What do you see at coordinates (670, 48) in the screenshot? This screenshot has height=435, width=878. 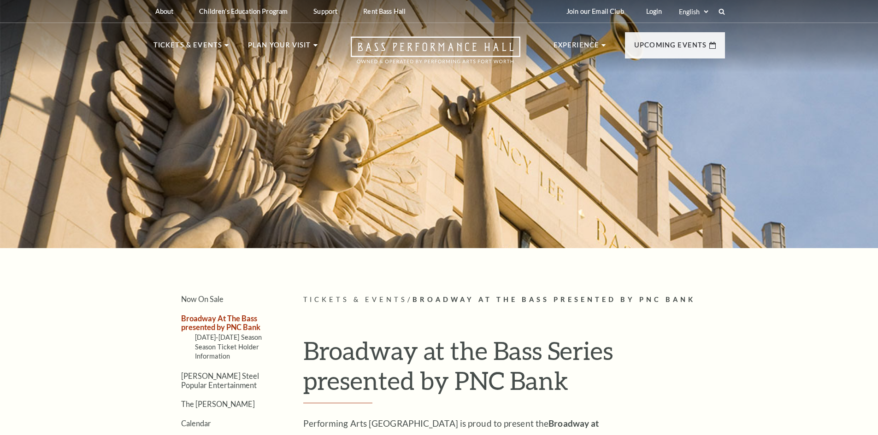 I see `p: Upcoming Events` at bounding box center [670, 48].